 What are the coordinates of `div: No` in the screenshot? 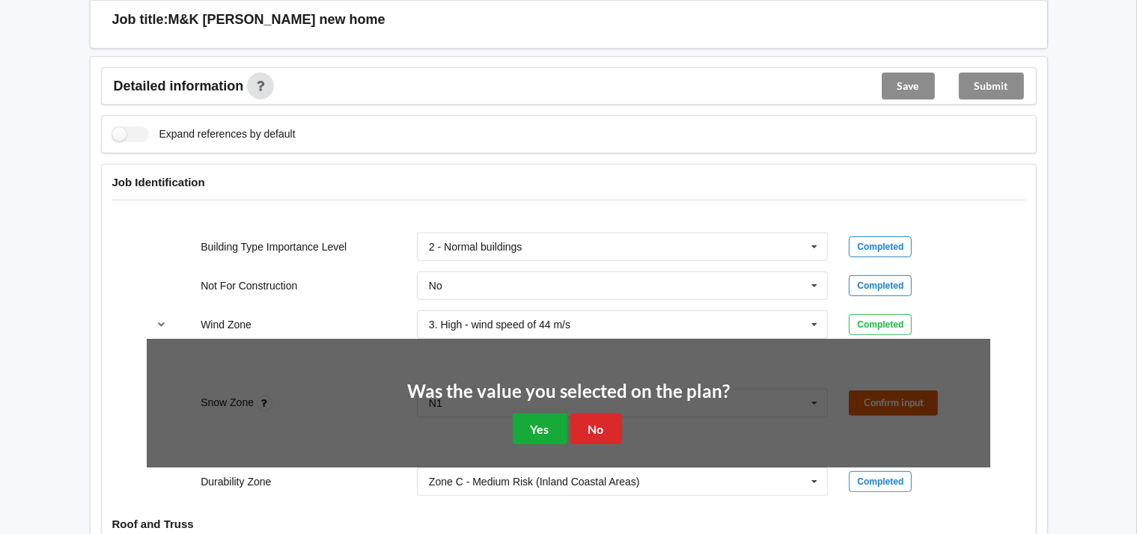 It's located at (436, 286).